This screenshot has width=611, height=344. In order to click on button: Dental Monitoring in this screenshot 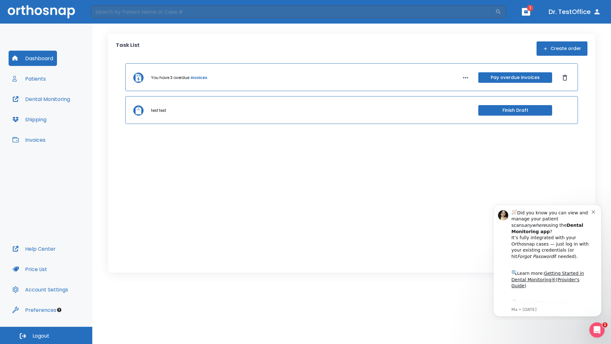, I will do `click(41, 99)`.